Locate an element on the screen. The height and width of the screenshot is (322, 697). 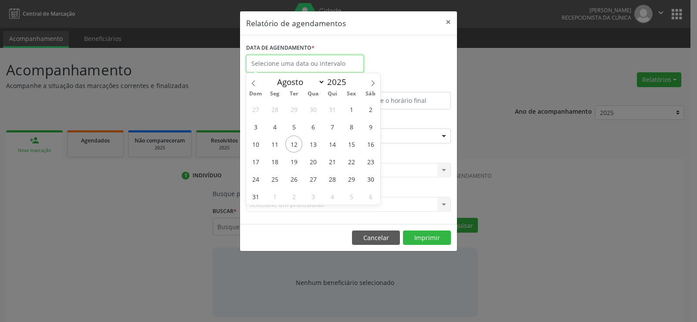
span: Setembro 1, 2025 is located at coordinates (275, 196).